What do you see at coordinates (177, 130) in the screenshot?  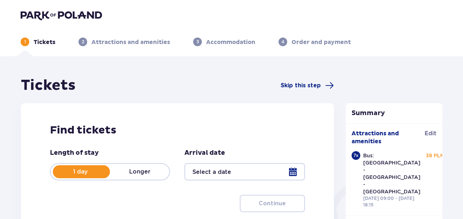 I see `h2: Find tickets` at bounding box center [177, 130].